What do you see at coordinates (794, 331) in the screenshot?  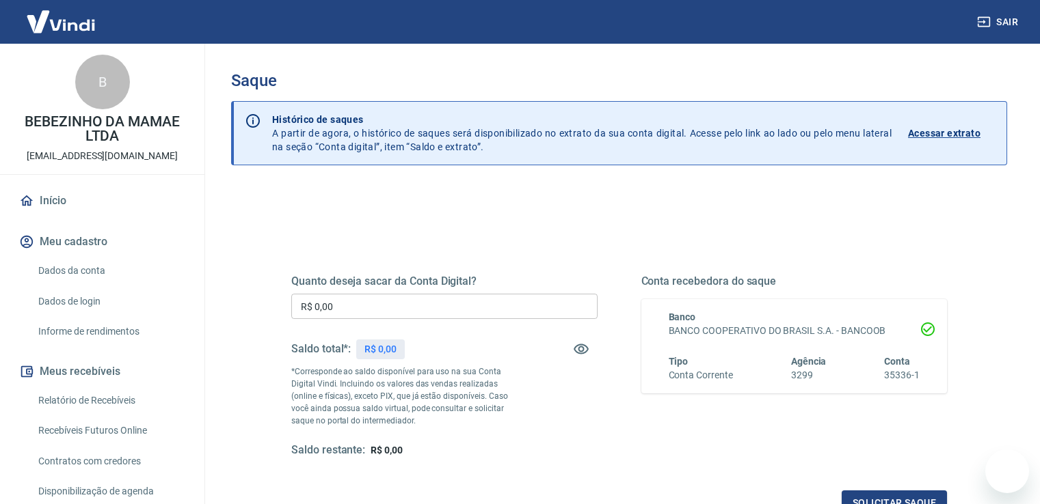 I see `h6: BANCO COOPERATIVO DO BRASIL S.A. - BANCOOB` at bounding box center [794, 331].